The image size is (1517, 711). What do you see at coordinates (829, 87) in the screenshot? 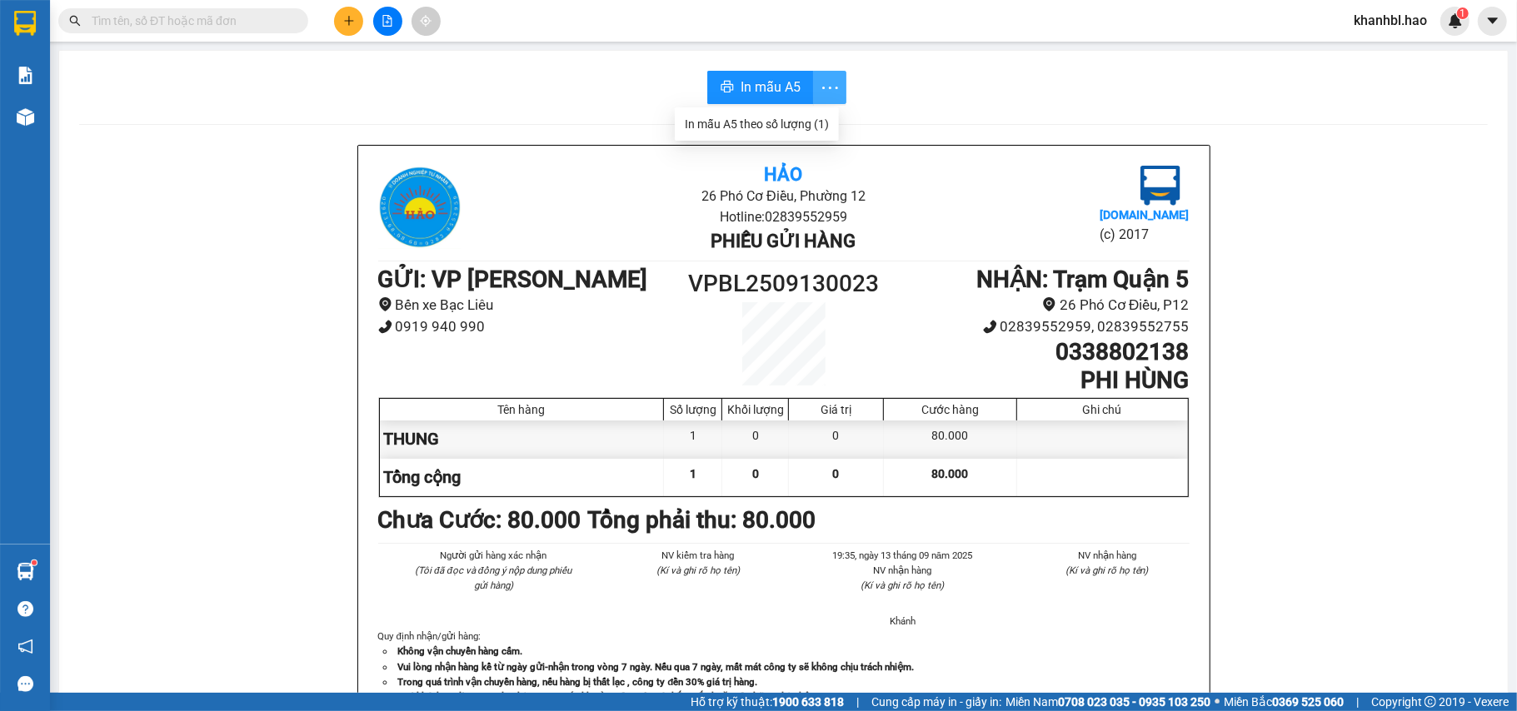
I see `button: more` at bounding box center [829, 87].